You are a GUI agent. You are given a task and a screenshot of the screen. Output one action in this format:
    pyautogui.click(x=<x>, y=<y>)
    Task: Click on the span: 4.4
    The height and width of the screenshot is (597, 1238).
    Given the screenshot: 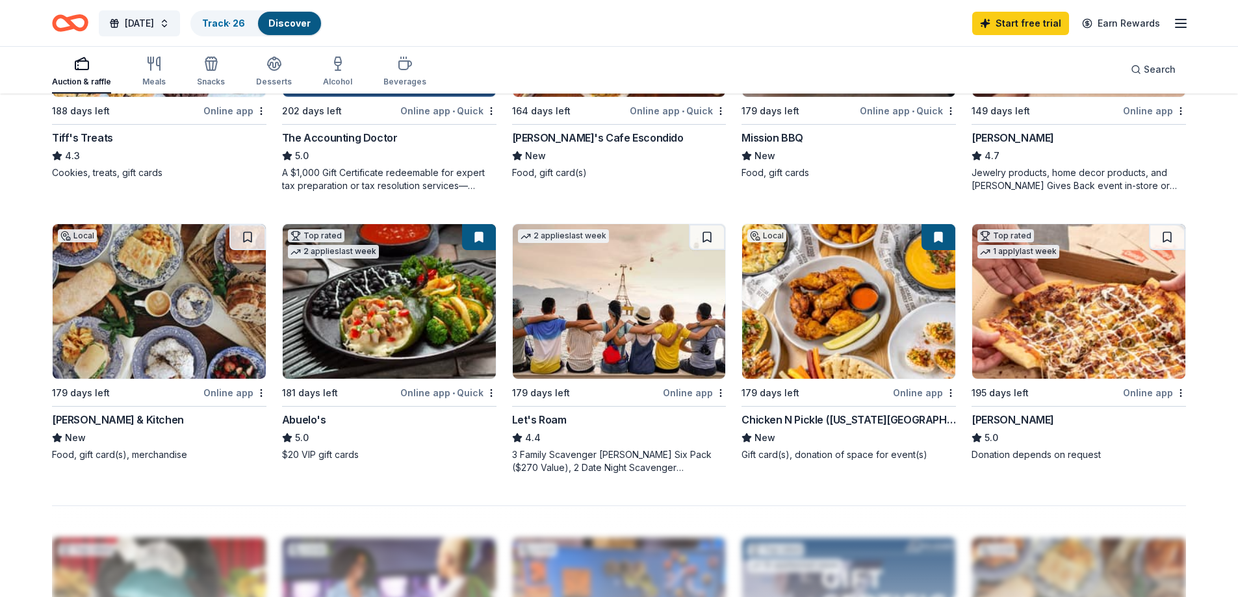 What is the action you would take?
    pyautogui.click(x=533, y=438)
    